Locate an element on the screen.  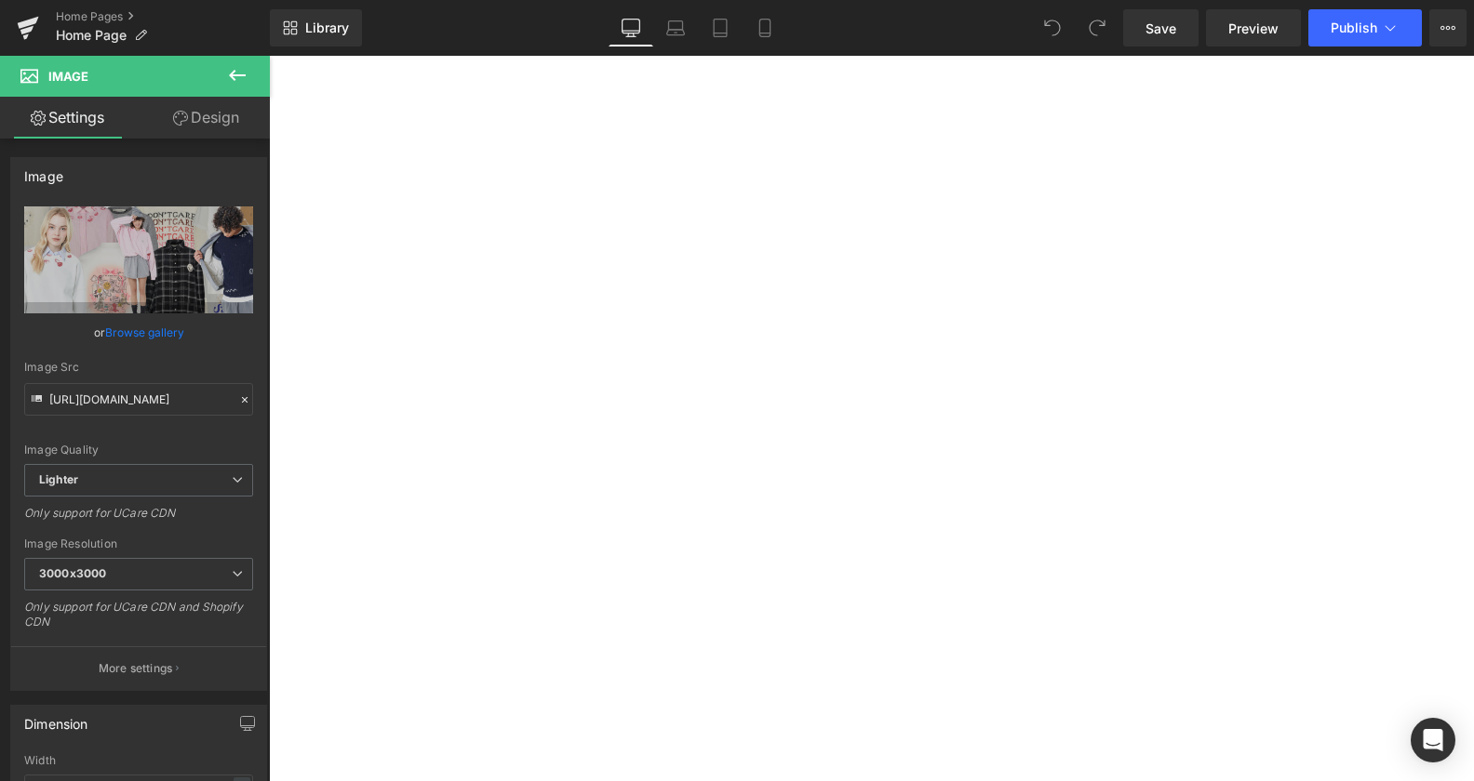
button: More settings is located at coordinates (139, 668).